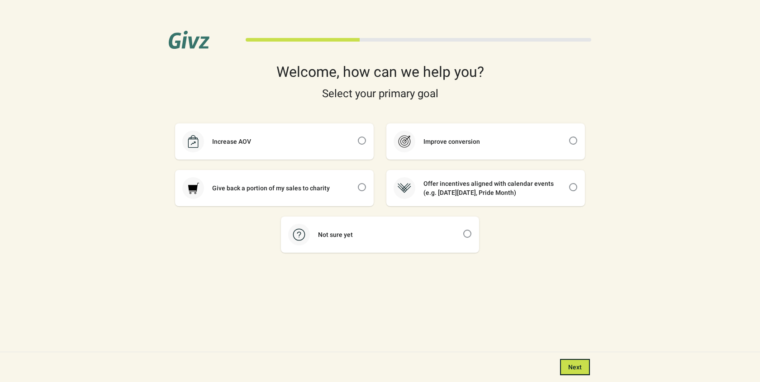 Image resolution: width=760 pixels, height=382 pixels. What do you see at coordinates (380, 72) in the screenshot?
I see `div: Welcome, how can we help you?` at bounding box center [380, 72].